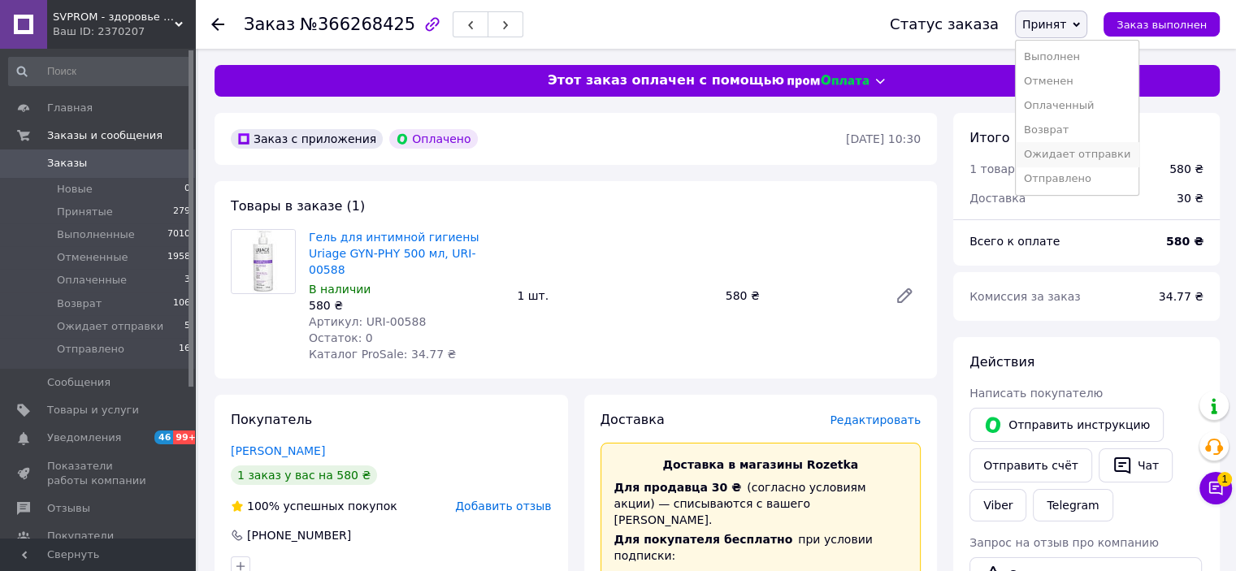  What do you see at coordinates (1077, 179) in the screenshot?
I see `li: Отправлено` at bounding box center [1077, 179].